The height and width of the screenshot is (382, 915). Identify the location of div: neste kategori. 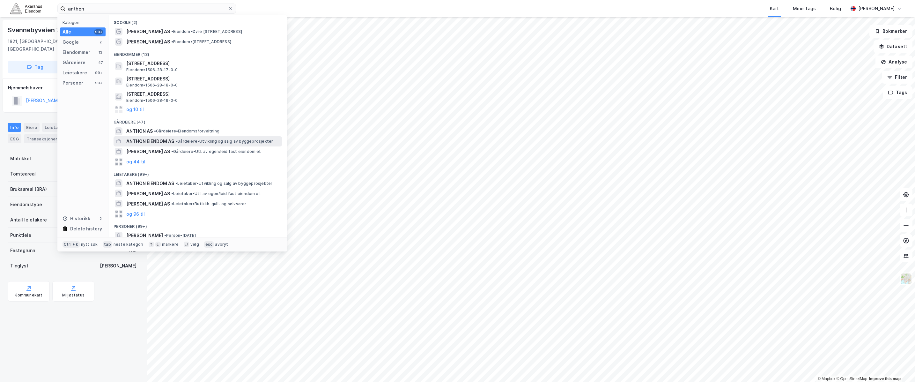
(129, 244).